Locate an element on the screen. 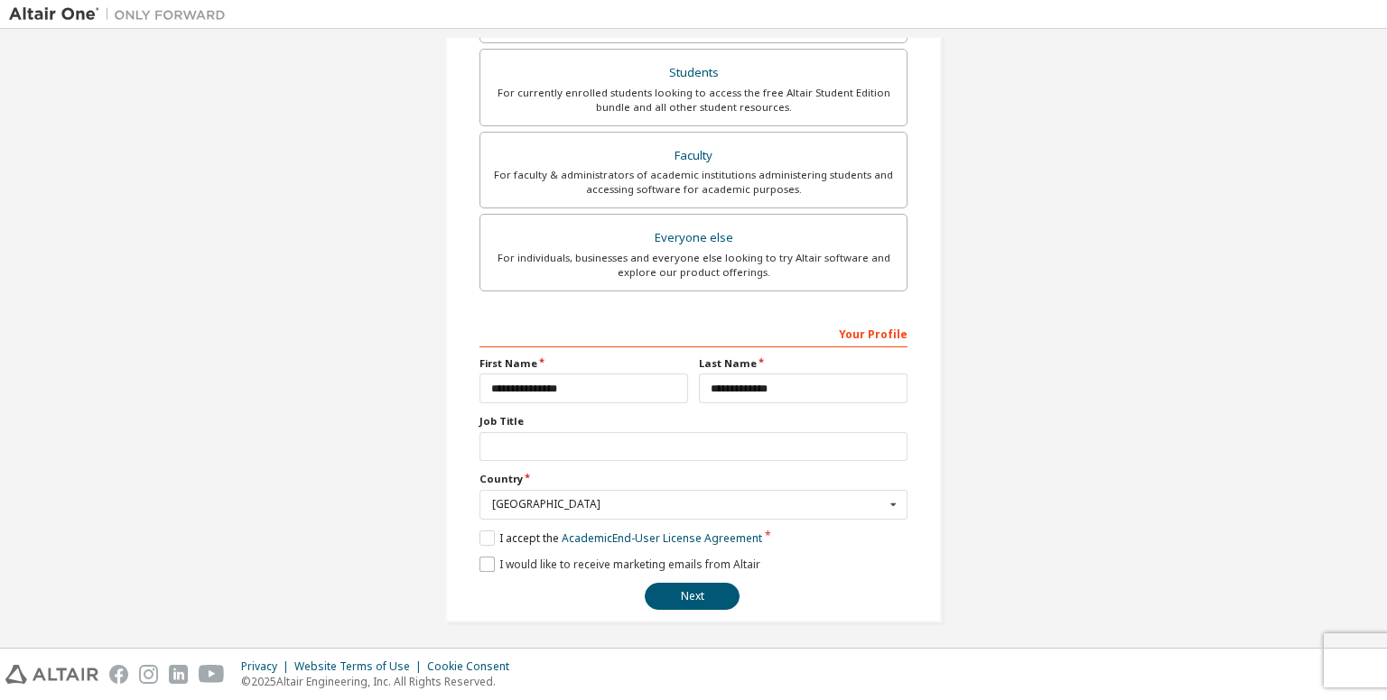 The image size is (1387, 700). div: For individuals, businesses and everyone else looking to try Altair software and explore our prod... is located at coordinates (693, 265).